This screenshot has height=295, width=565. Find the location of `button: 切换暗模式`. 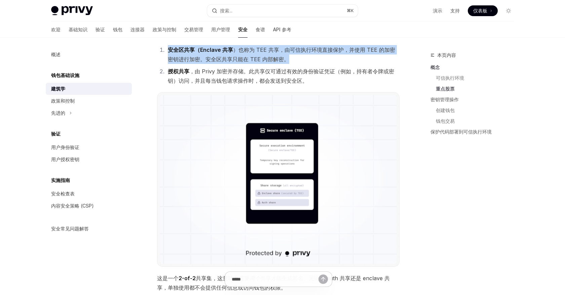

button: 切换暗模式 is located at coordinates (509, 11).